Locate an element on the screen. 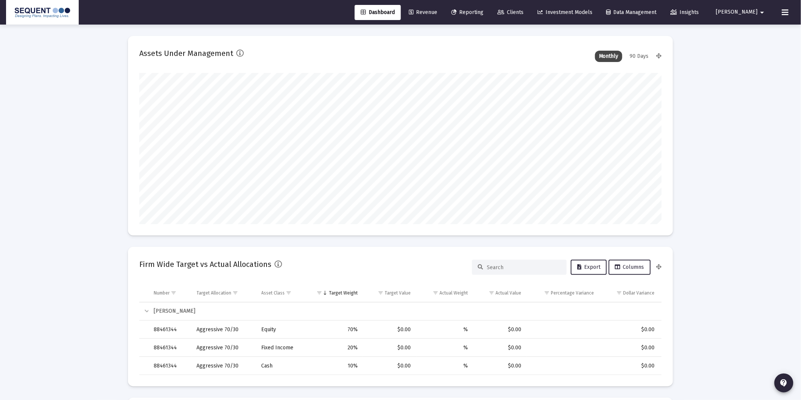  button: Export is located at coordinates (588, 267).